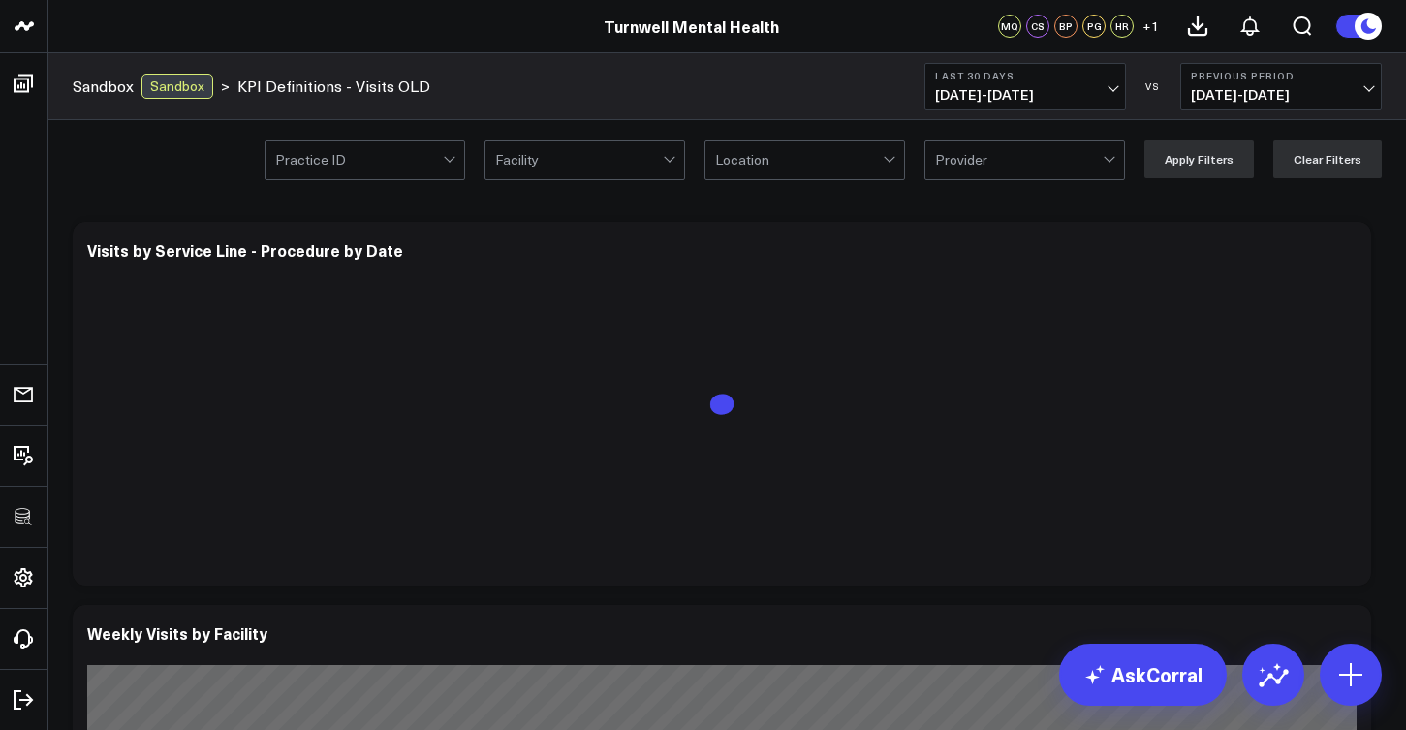 Image resolution: width=1406 pixels, height=730 pixels. What do you see at coordinates (1327, 159) in the screenshot?
I see `button: Clear Filters` at bounding box center [1327, 159].